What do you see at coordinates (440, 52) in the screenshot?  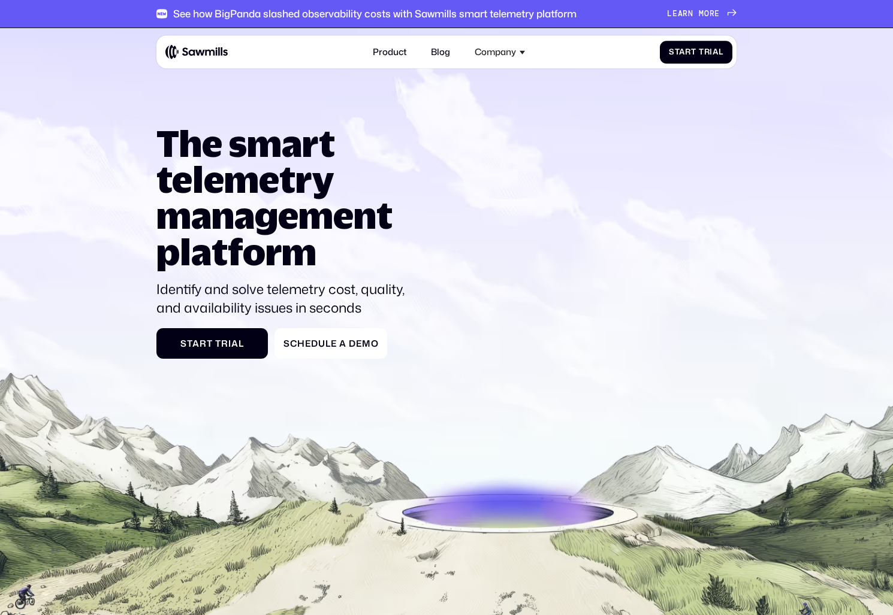 I see `a: Blog` at bounding box center [440, 52].